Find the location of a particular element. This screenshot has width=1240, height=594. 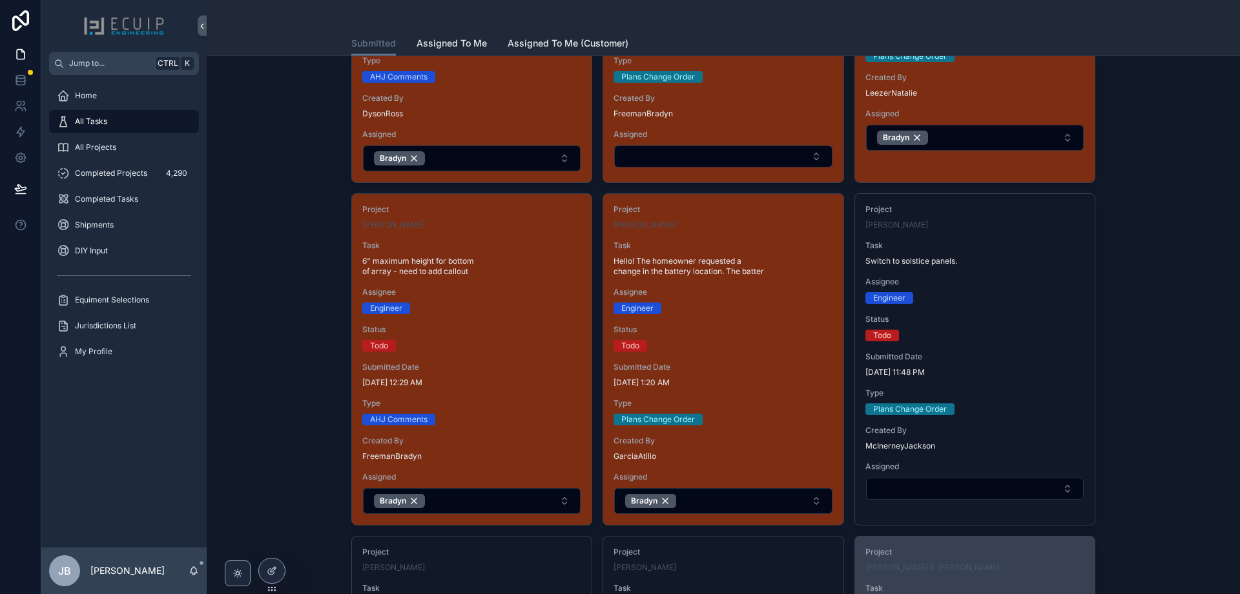

div: scrollable content is located at coordinates (124, 227).